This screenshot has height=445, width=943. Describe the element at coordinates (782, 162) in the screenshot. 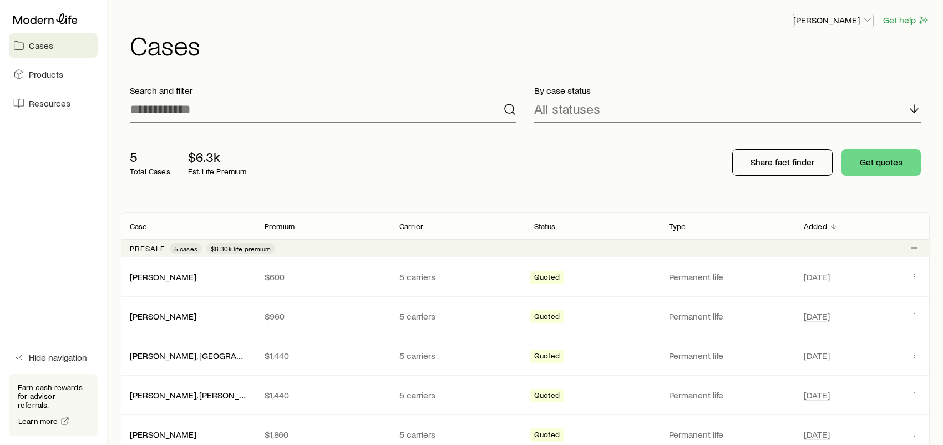

I see `p: Share fact finder` at that location.